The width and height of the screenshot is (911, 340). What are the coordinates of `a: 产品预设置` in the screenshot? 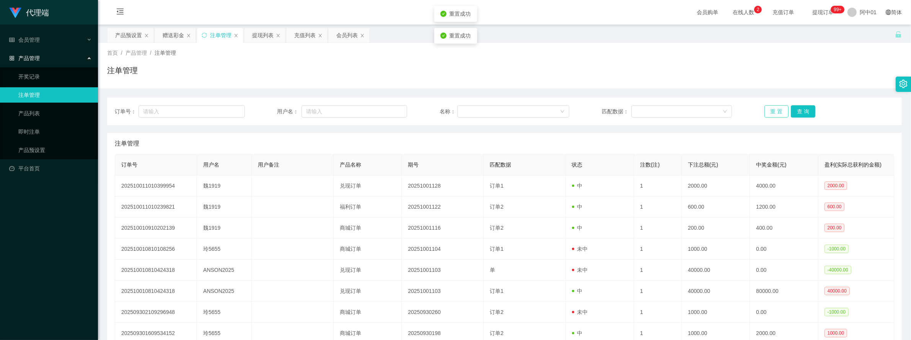 It's located at (55, 150).